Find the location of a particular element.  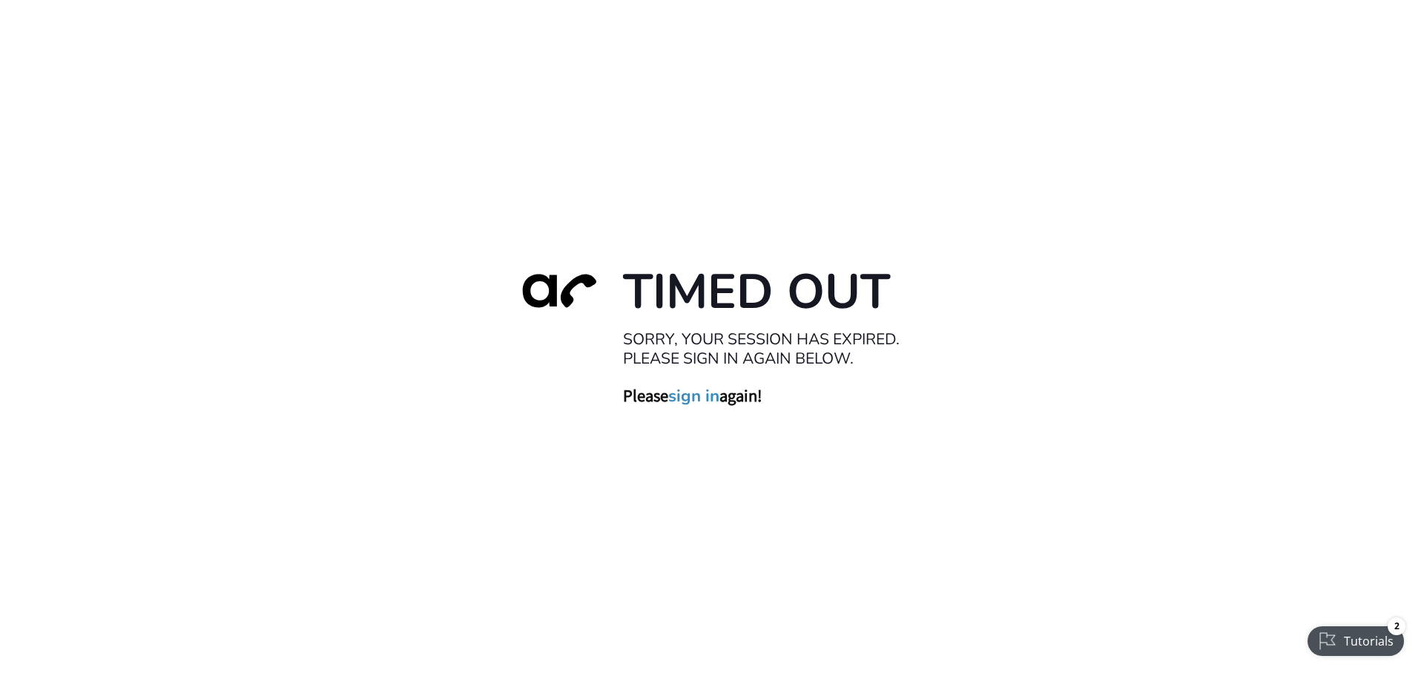

h1: Timed Out is located at coordinates (771, 291).